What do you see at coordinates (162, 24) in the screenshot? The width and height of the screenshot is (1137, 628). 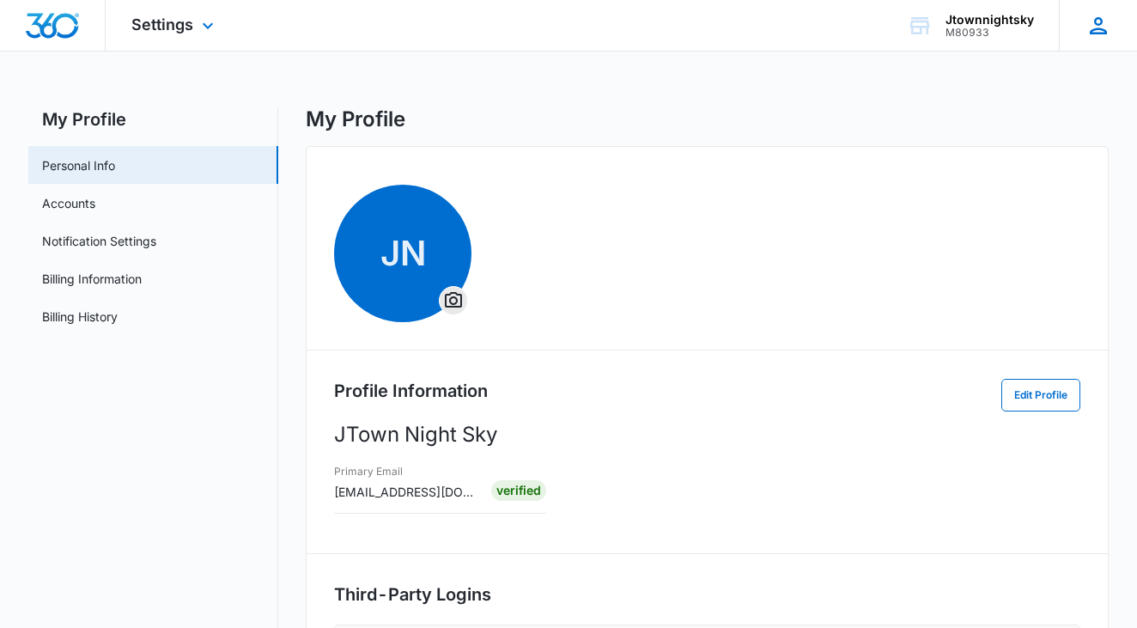 I see `span: Settings` at bounding box center [162, 24].